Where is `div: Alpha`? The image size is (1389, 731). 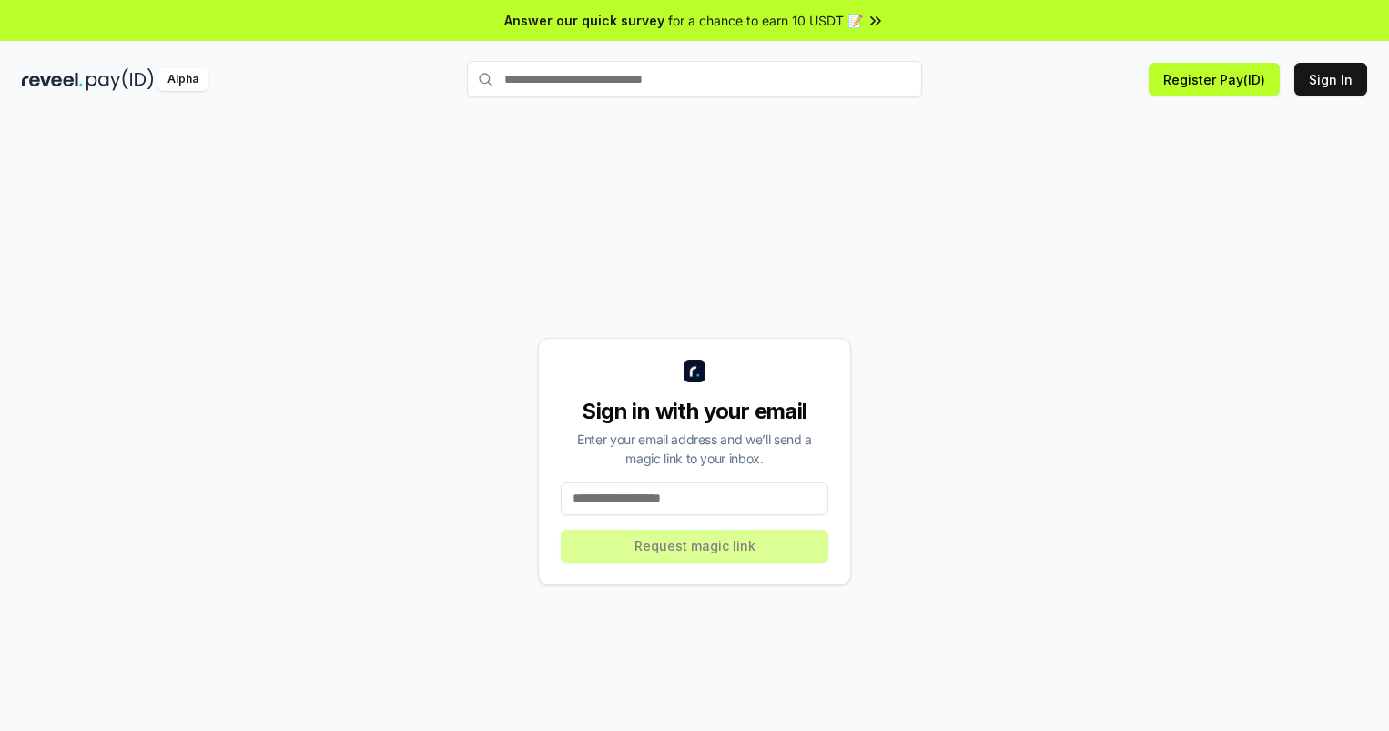 div: Alpha is located at coordinates (183, 79).